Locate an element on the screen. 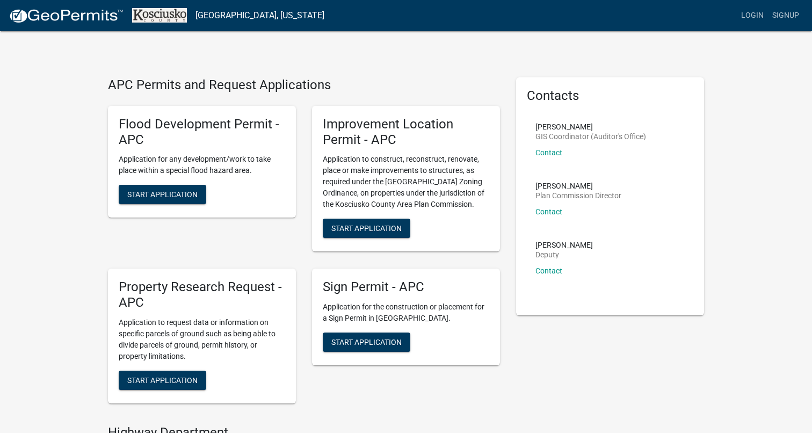 This screenshot has width=812, height=433. p: Application for any development/work to take place within a special flood hazard area. is located at coordinates (202, 165).